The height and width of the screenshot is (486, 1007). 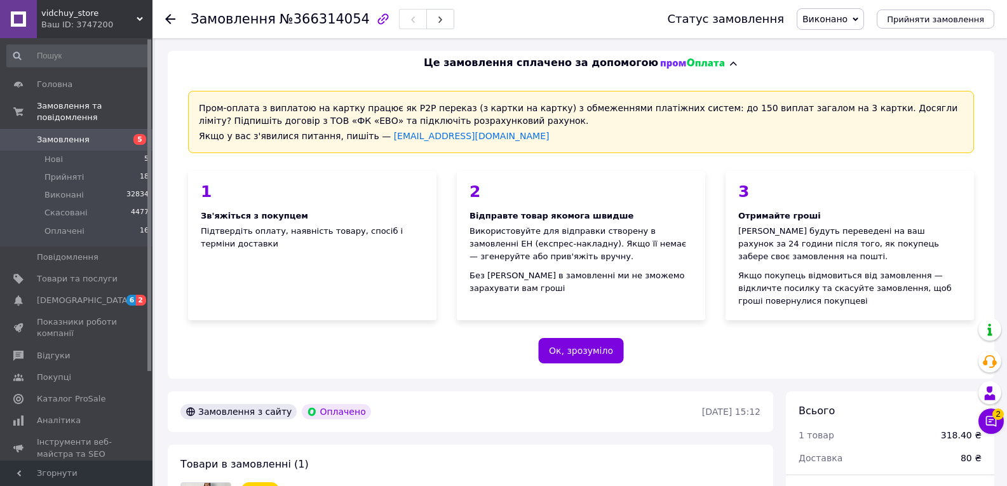 What do you see at coordinates (780, 215) in the screenshot?
I see `span: Отримайте гроші` at bounding box center [780, 215].